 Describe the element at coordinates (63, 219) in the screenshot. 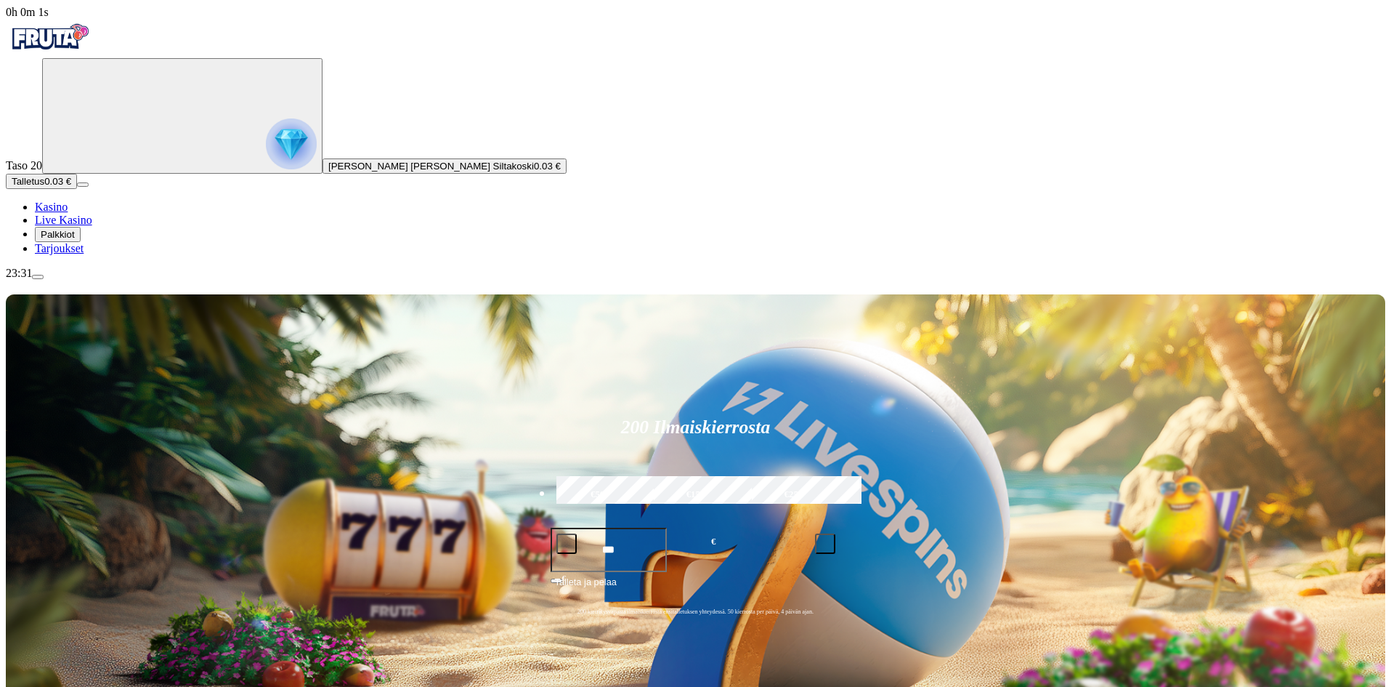

I see `a: Live Kasino` at that location.